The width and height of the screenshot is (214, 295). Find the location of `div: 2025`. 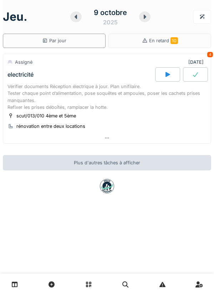

div: 2025 is located at coordinates (110, 22).